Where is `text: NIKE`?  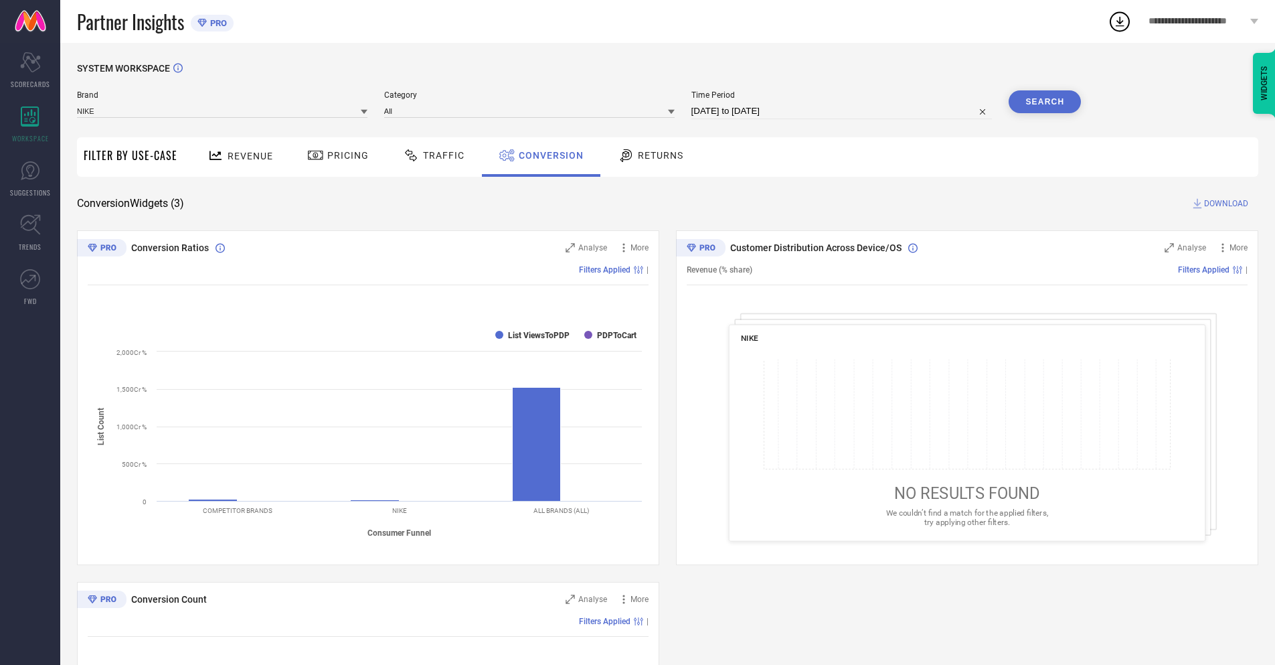 text: NIKE is located at coordinates (400, 510).